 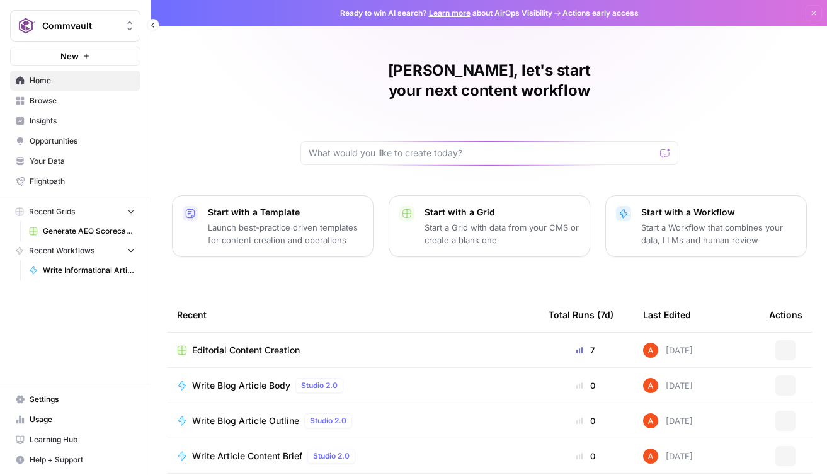 What do you see at coordinates (241, 385) in the screenshot?
I see `span: Write Blog Article Body` at bounding box center [241, 385].